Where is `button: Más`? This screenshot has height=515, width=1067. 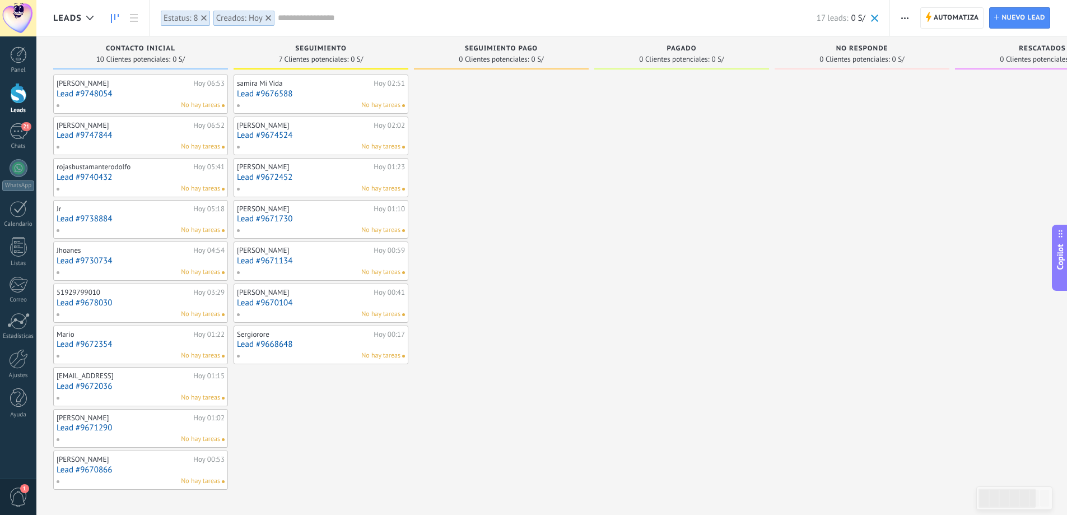
button: Más is located at coordinates (905, 18).